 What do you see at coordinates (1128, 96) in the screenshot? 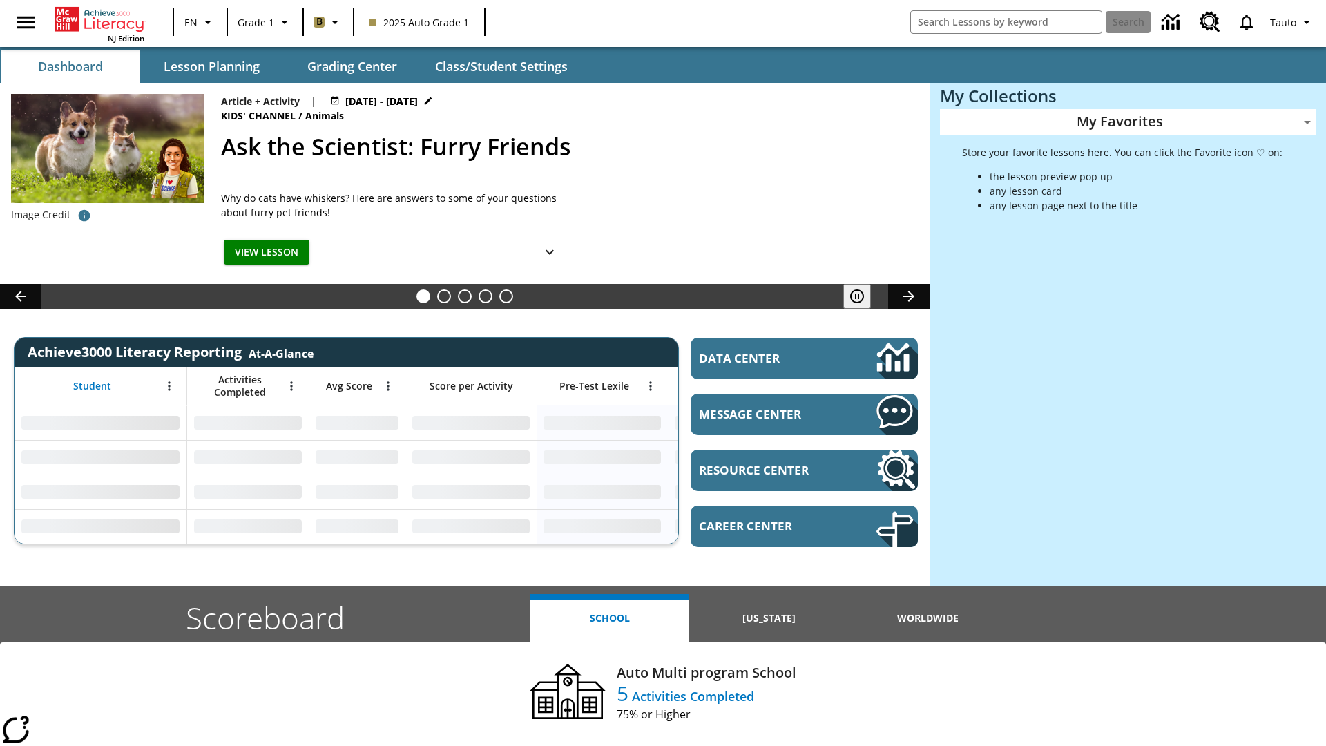
I see `h3: My Collections` at bounding box center [1128, 96].